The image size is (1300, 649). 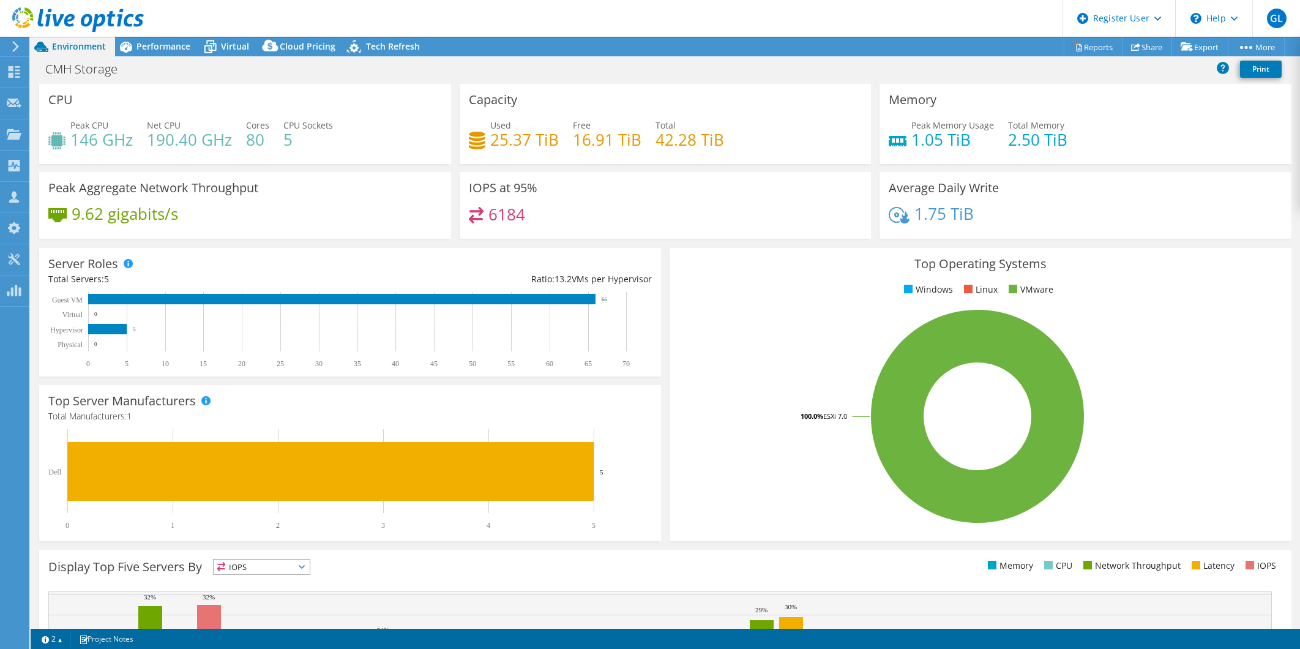 I want to click on h4: 2.50 TiB, so click(x=1037, y=140).